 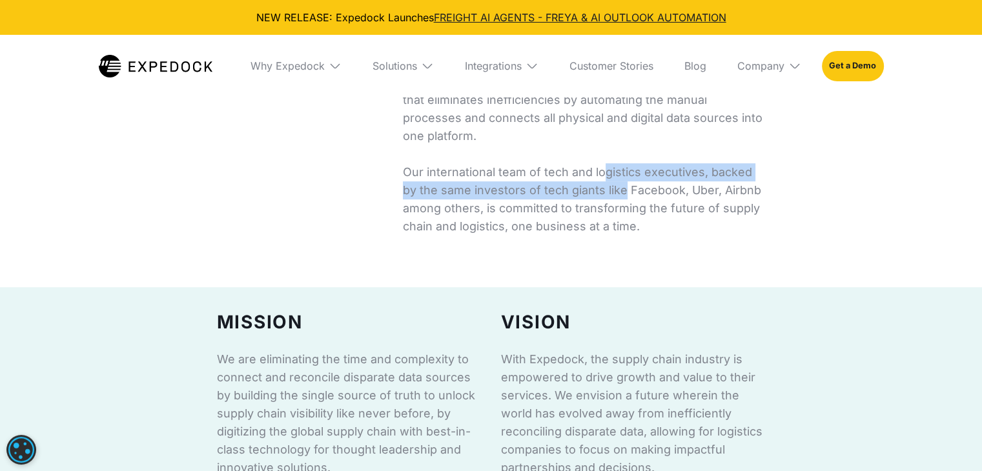 What do you see at coordinates (853, 66) in the screenshot?
I see `a: Get a Demo` at bounding box center [853, 66].